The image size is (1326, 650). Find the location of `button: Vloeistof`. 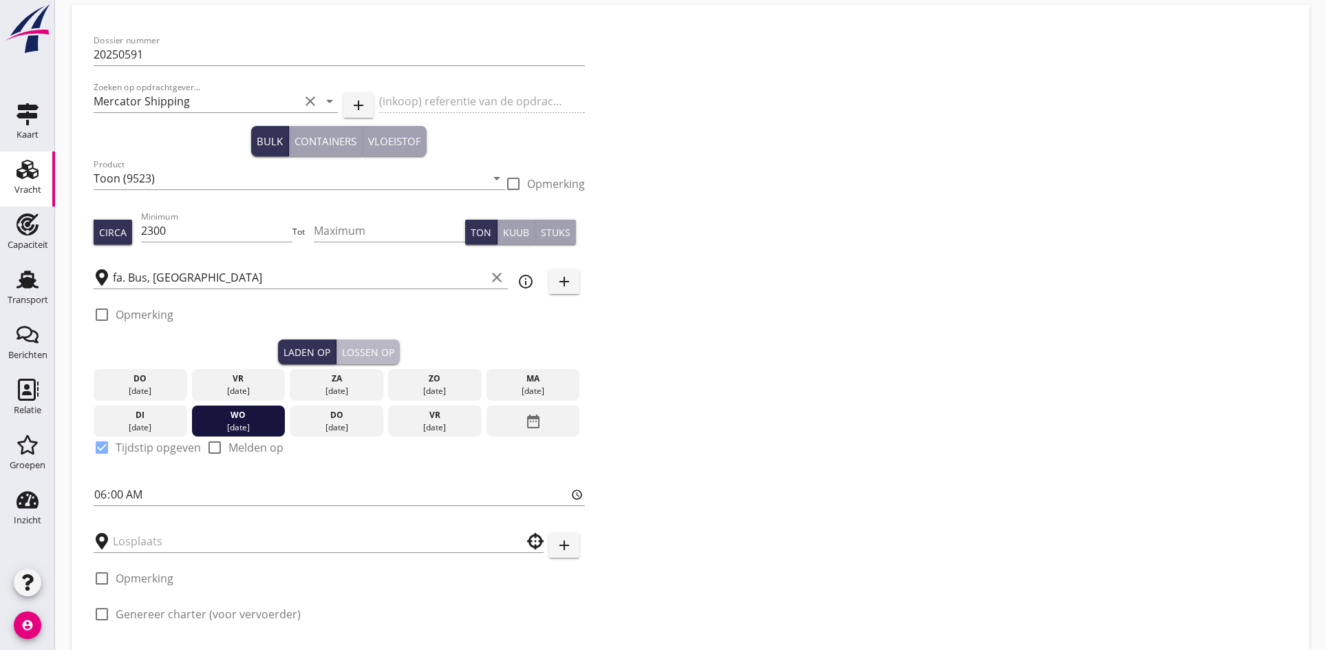

button: Vloeistof is located at coordinates (394, 141).